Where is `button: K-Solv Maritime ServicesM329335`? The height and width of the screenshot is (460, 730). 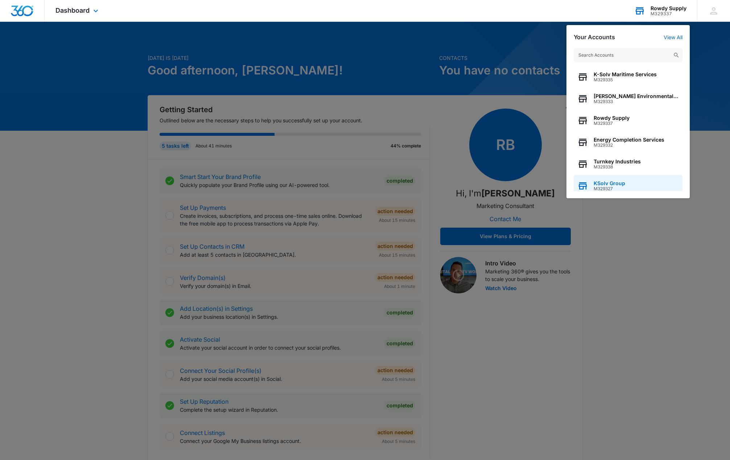 button: K-Solv Maritime ServicesM329335 is located at coordinates (628, 77).